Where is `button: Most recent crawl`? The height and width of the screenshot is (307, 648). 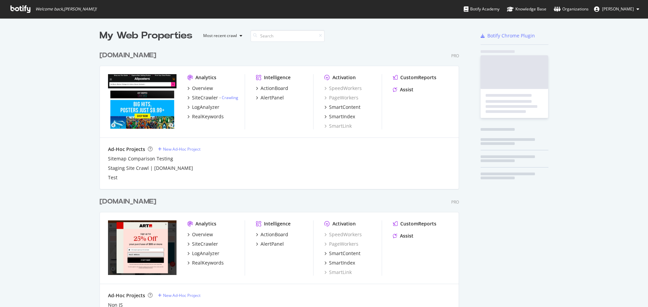 button: Most recent crawl is located at coordinates (221, 36).